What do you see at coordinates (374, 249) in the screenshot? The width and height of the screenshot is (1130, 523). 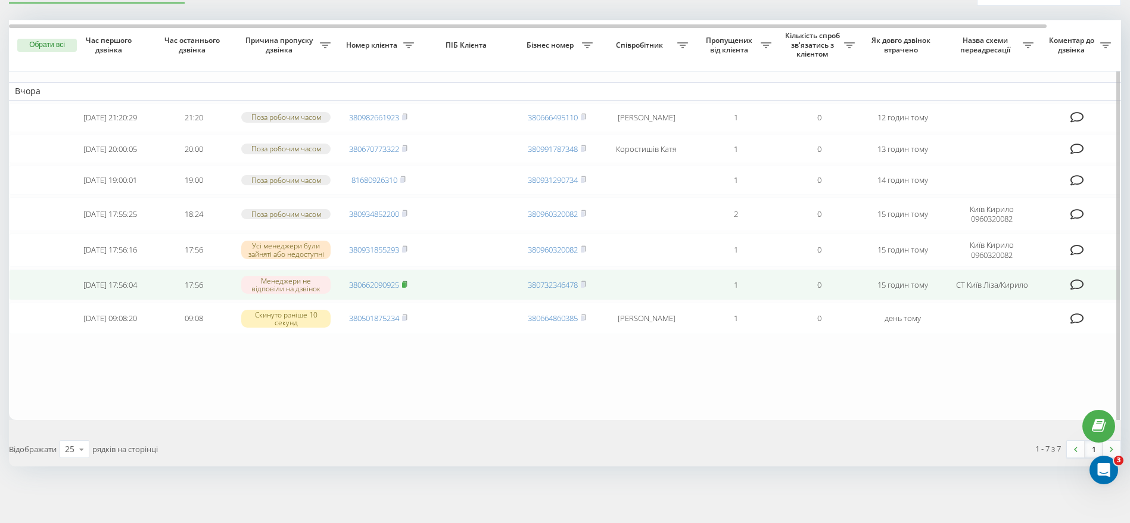 I see `a: 380931855293` at bounding box center [374, 249].